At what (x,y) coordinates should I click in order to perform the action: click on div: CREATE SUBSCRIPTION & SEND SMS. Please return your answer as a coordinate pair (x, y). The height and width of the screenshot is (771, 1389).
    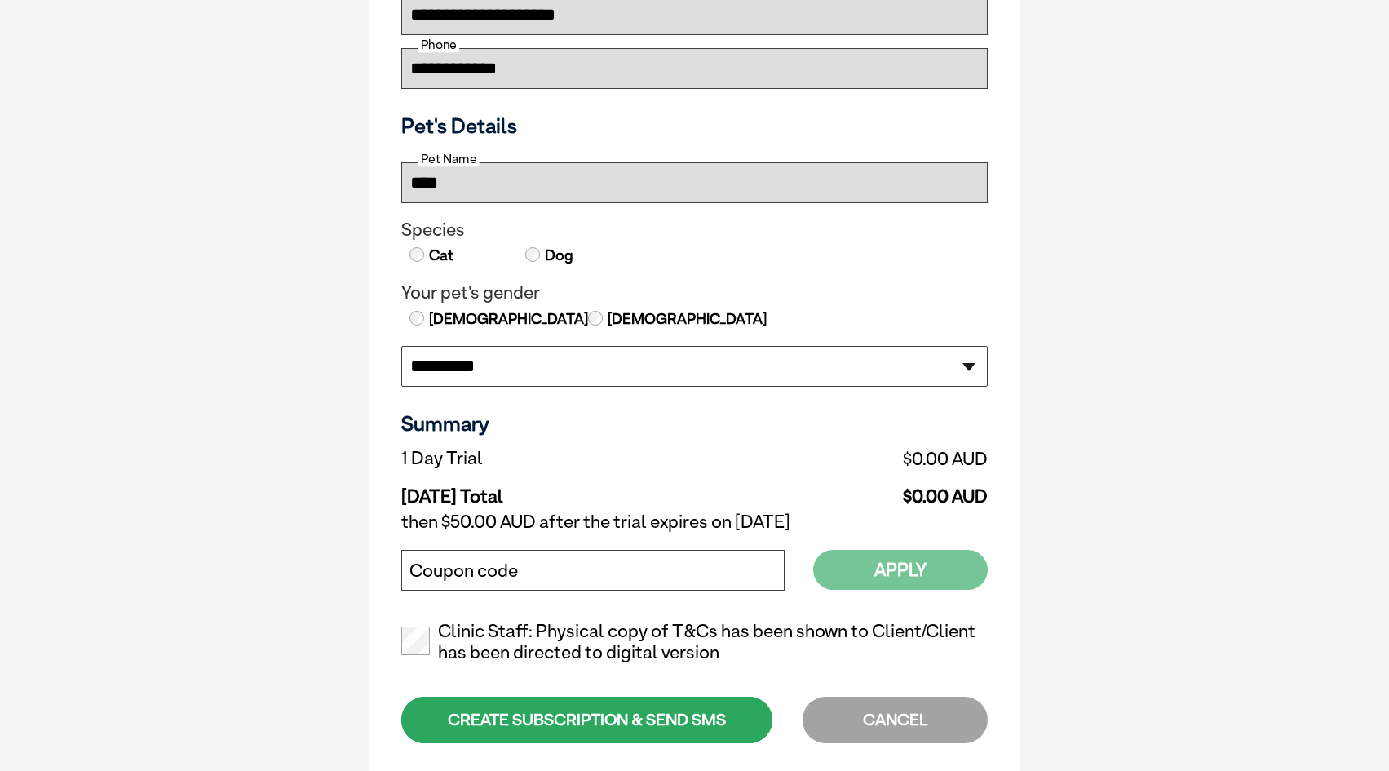
    Looking at the image, I should click on (586, 719).